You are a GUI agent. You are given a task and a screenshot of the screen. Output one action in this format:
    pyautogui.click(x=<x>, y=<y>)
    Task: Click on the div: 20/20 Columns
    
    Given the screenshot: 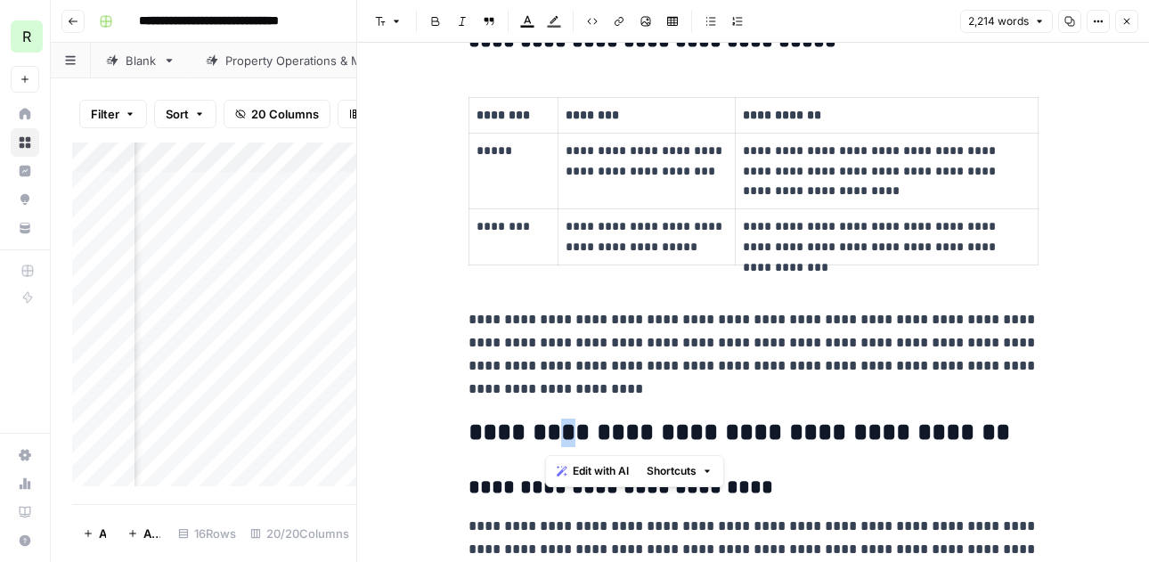 What is the action you would take?
    pyautogui.click(x=299, y=534)
    